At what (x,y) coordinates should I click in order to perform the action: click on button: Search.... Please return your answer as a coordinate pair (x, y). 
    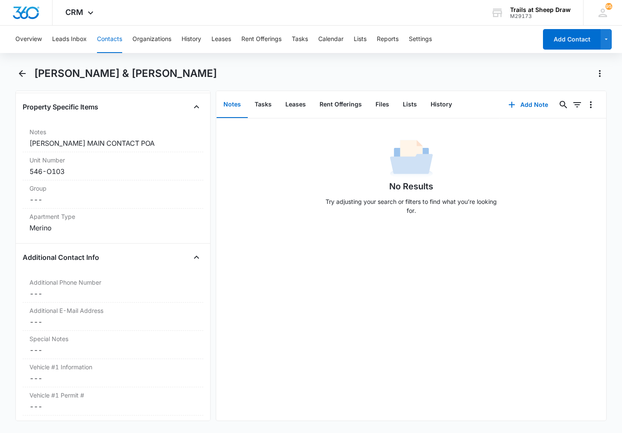
    Looking at the image, I should click on (563, 105).